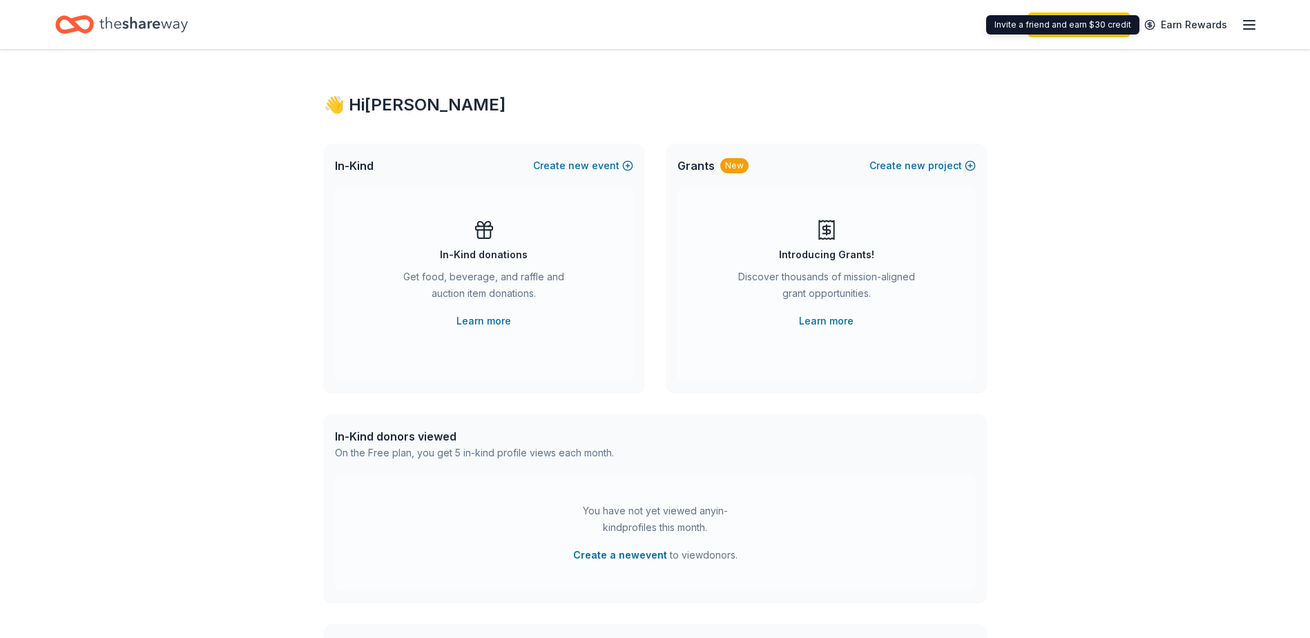  What do you see at coordinates (475, 453) in the screenshot?
I see `div: On the Free plan, you get 5 in-kind profile views each month.` at bounding box center [475, 453].